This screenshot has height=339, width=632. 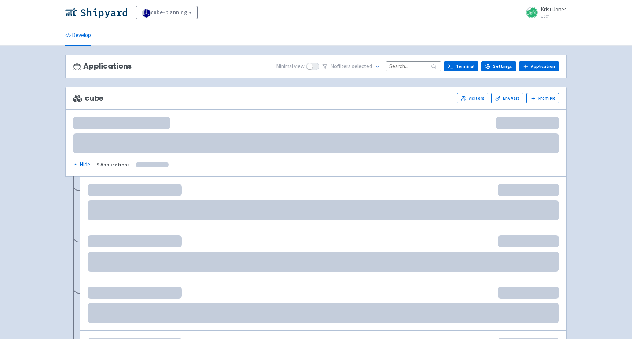 What do you see at coordinates (544, 12) in the screenshot?
I see `a: KristiJones User` at bounding box center [544, 12].